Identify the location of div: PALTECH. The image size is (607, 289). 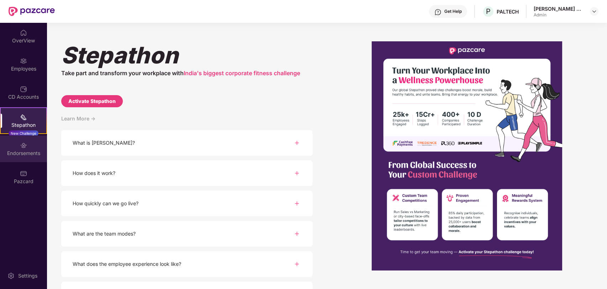
(507, 11).